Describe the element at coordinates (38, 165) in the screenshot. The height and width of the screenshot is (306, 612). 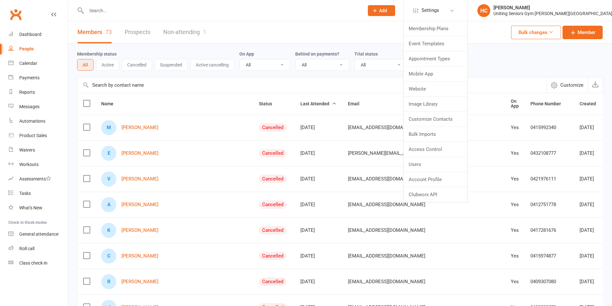
I see `a: Workouts` at that location.